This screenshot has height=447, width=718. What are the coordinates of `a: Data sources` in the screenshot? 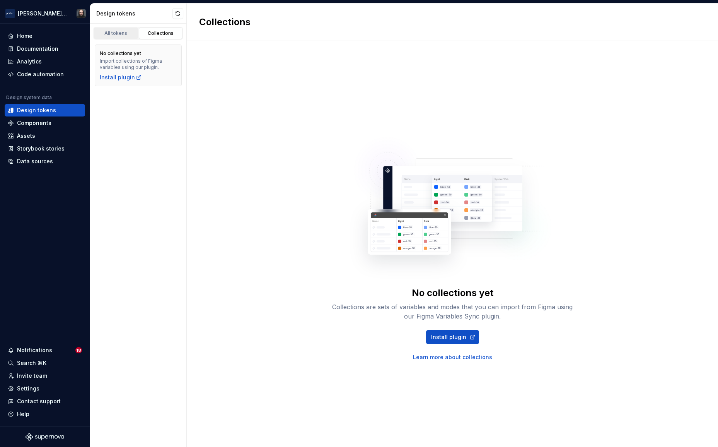 It's located at (45, 161).